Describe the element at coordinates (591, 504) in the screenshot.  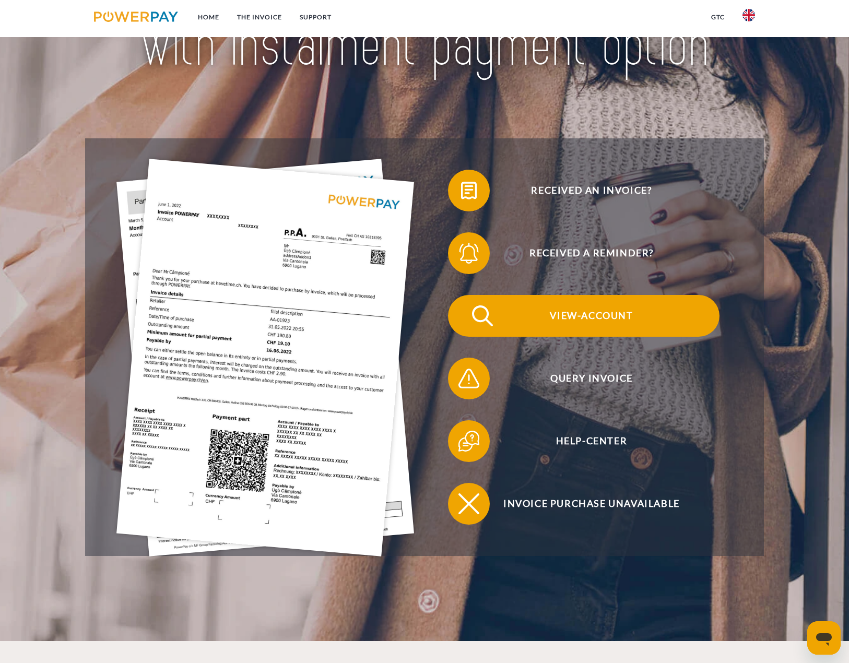
I see `span: Invoice purchase unavailable` at that location.